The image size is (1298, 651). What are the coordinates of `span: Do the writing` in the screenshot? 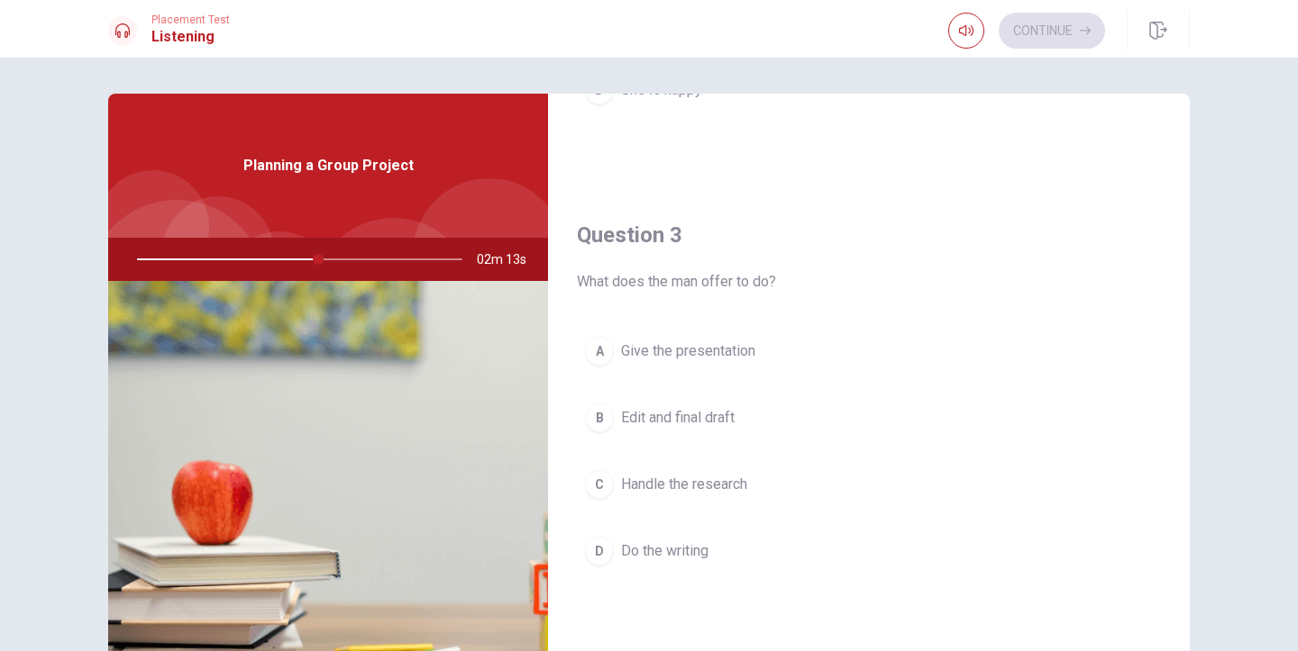 It's located at (664, 551).